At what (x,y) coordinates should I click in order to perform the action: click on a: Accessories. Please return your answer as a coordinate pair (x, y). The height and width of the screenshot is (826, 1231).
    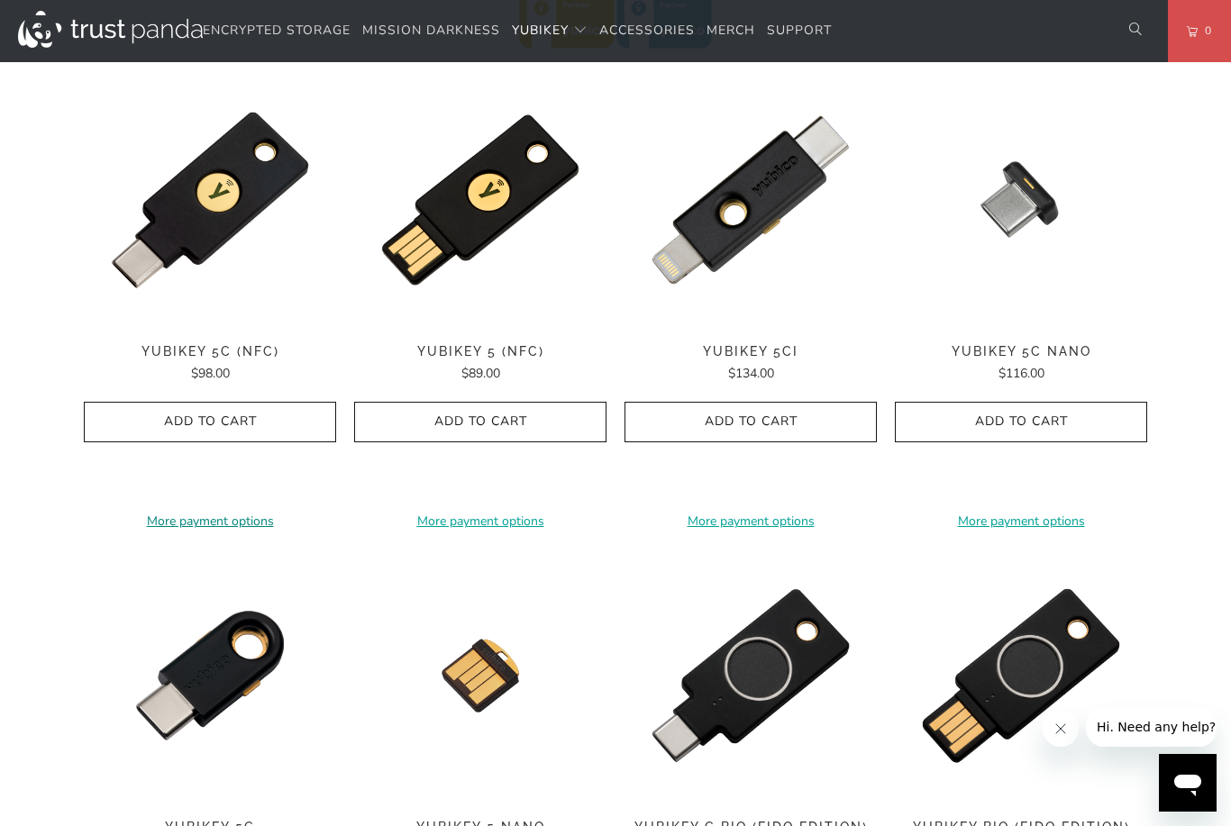
    Looking at the image, I should click on (647, 31).